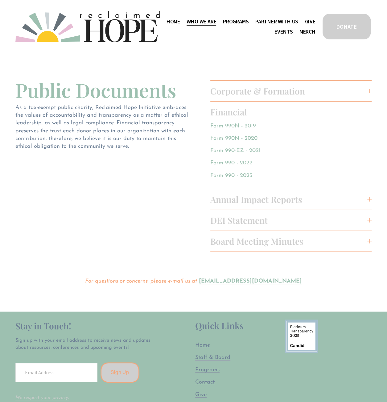  Describe the element at coordinates (141, 281) in the screenshot. I see `em: For questions or concerns, please e-mail us at` at that location.